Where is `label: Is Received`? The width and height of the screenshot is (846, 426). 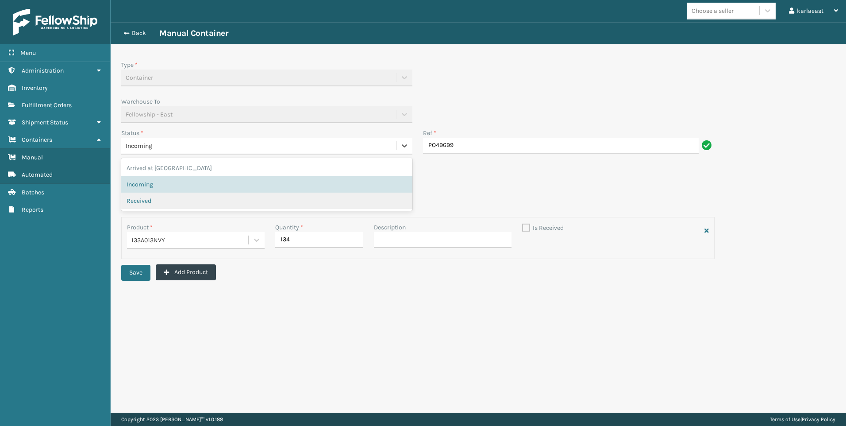 label: Is Received is located at coordinates (543, 227).